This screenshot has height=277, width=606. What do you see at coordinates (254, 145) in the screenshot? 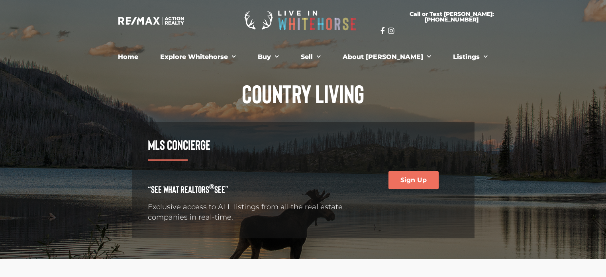
I see `h3: MLS Concierge` at bounding box center [254, 145].